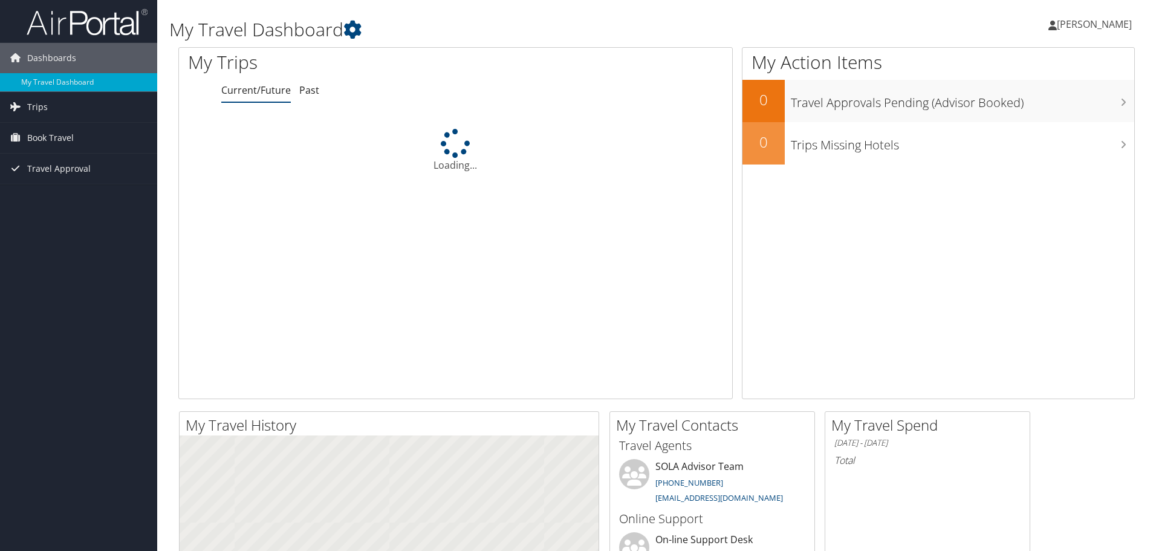  Describe the element at coordinates (256, 90) in the screenshot. I see `a: Current/Future` at that location.